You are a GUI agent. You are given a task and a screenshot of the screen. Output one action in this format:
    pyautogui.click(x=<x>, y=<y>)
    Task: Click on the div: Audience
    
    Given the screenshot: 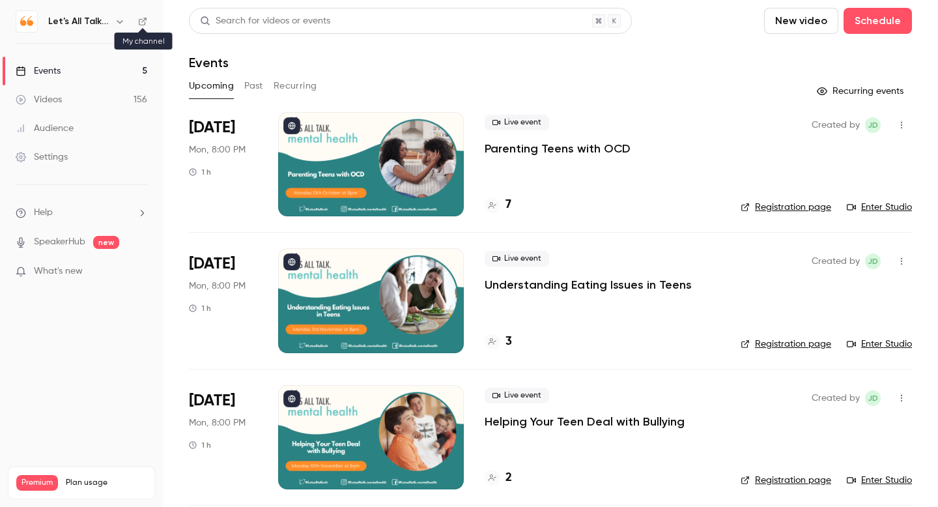 What is the action you would take?
    pyautogui.click(x=44, y=128)
    